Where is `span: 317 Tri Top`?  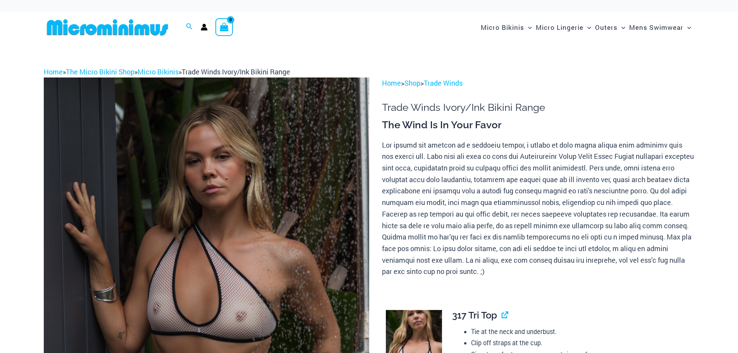
span: 317 Tri Top is located at coordinates (474, 315).